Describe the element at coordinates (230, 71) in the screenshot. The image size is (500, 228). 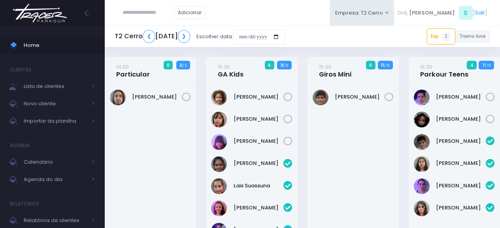
I see `a: 15:30GA Kids` at that location.